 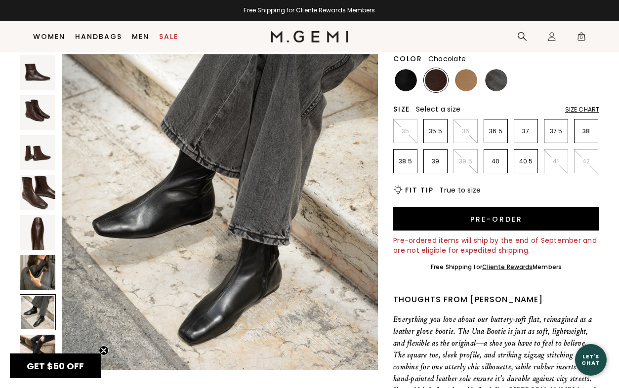 What do you see at coordinates (140, 37) in the screenshot?
I see `a: Men` at bounding box center [140, 37].